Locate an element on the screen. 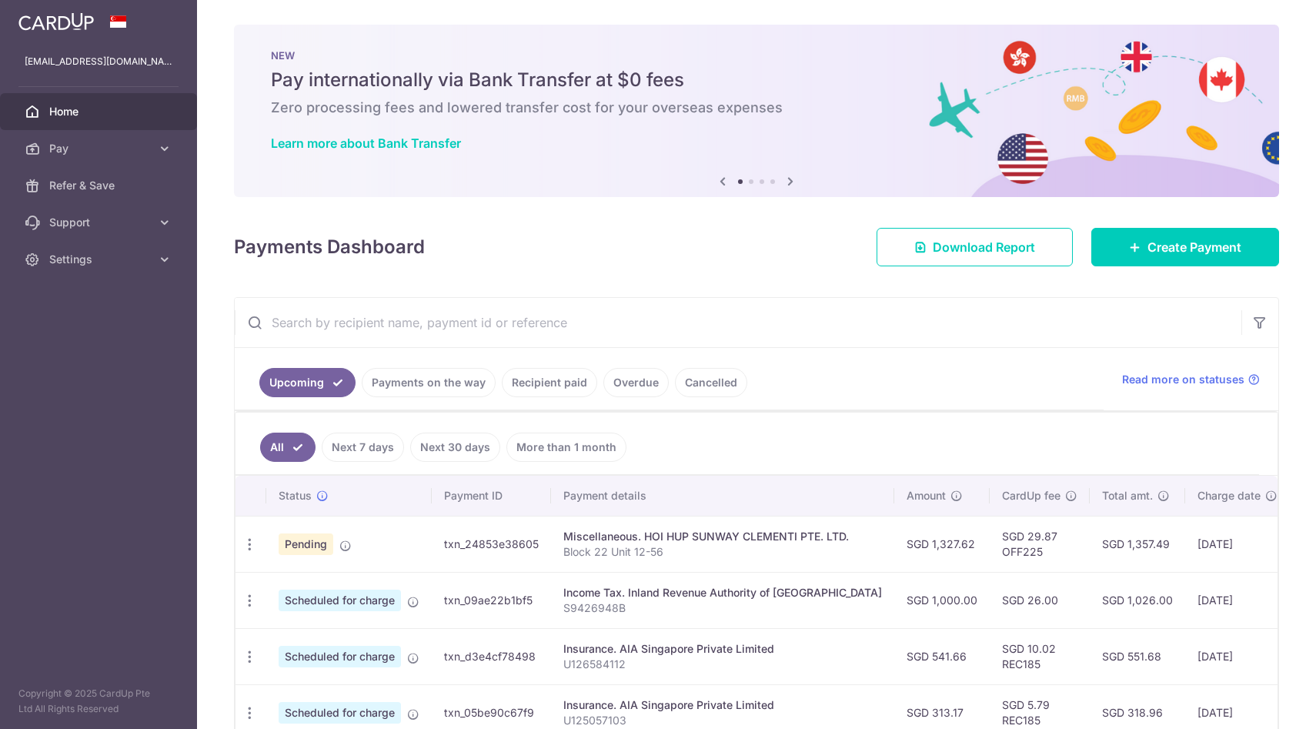 This screenshot has height=729, width=1316. span: Support is located at coordinates (100, 222).